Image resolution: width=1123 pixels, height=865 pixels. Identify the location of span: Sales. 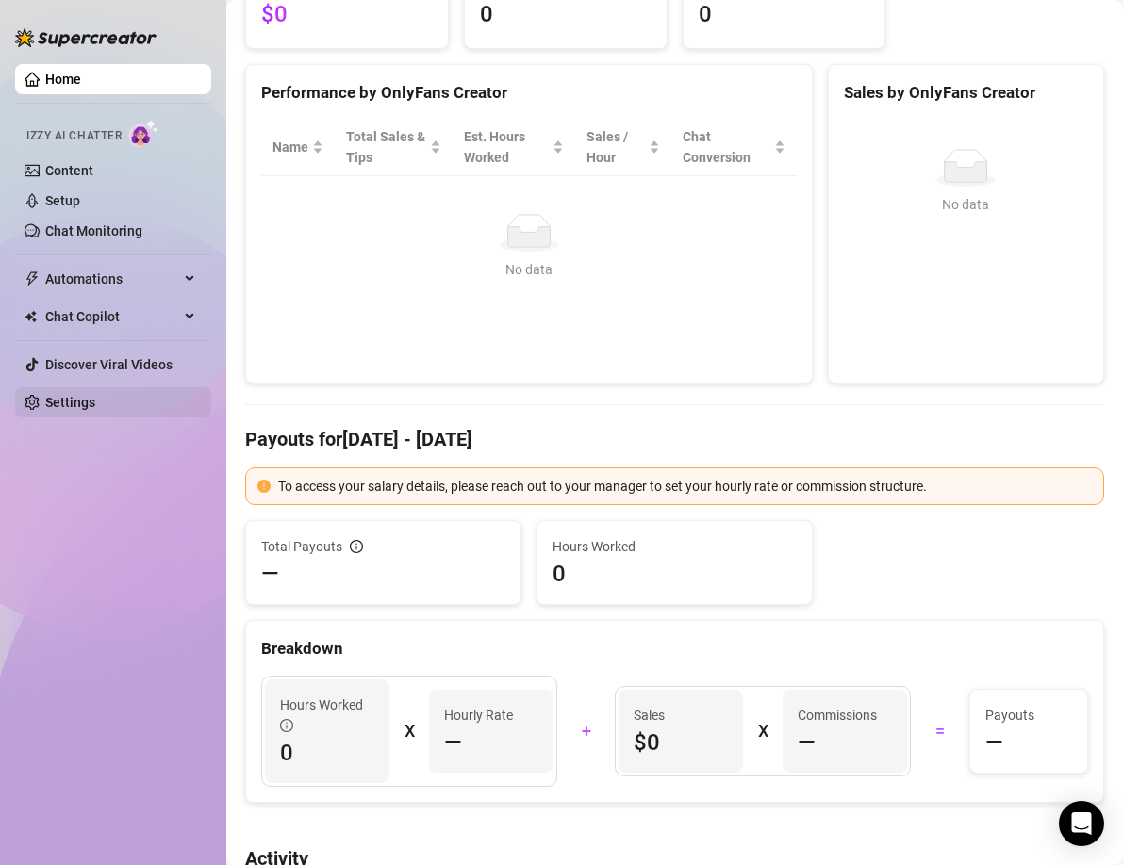
(681, 715).